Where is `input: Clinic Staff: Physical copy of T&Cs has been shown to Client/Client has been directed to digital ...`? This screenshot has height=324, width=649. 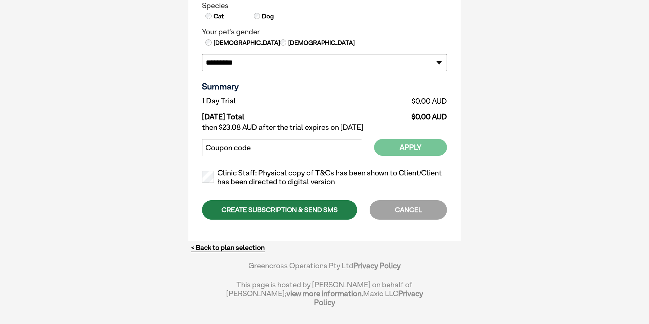 input: Clinic Staff: Physical copy of T&Cs has been shown to Client/Client has been directed to digital ... is located at coordinates (208, 177).